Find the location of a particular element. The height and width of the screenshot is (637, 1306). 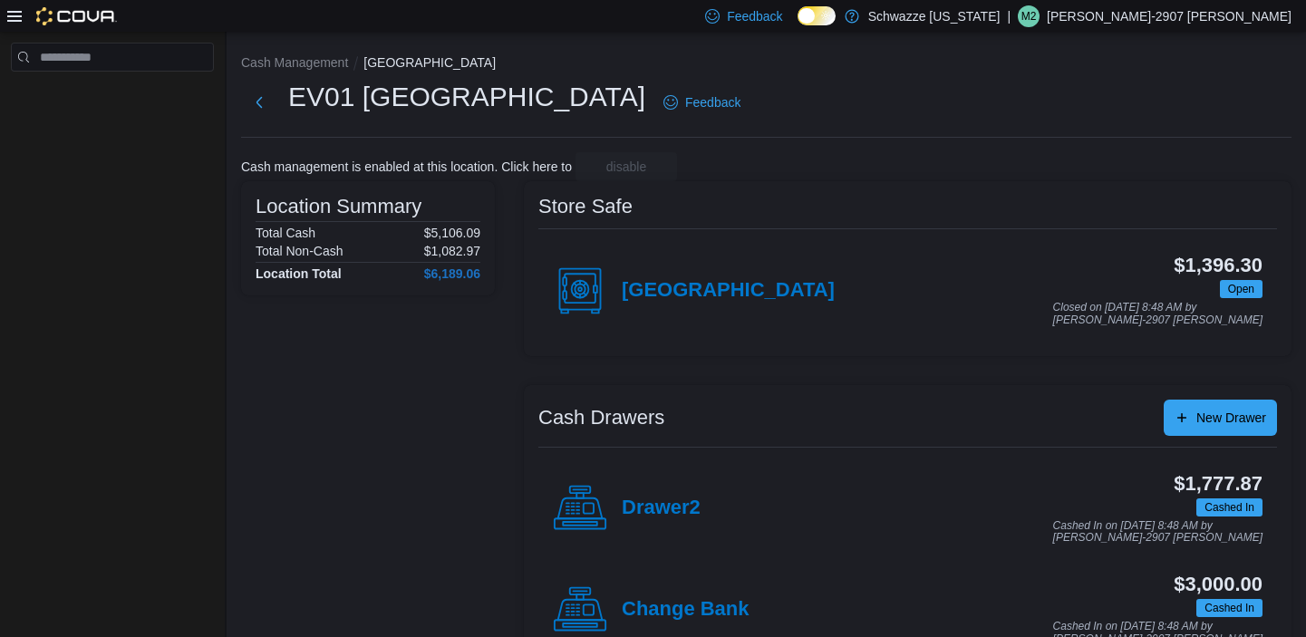

span: New Drawer is located at coordinates (1230, 418).